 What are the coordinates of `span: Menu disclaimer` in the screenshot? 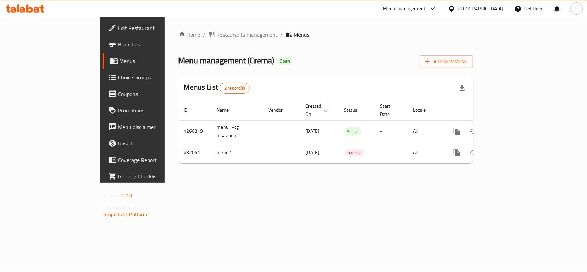 It's located at (155, 127).